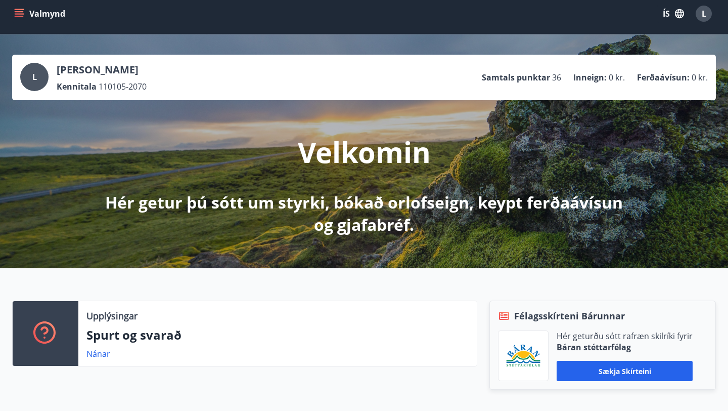 This screenshot has width=728, height=411. What do you see at coordinates (76, 86) in the screenshot?
I see `p: Kennitala` at bounding box center [76, 86].